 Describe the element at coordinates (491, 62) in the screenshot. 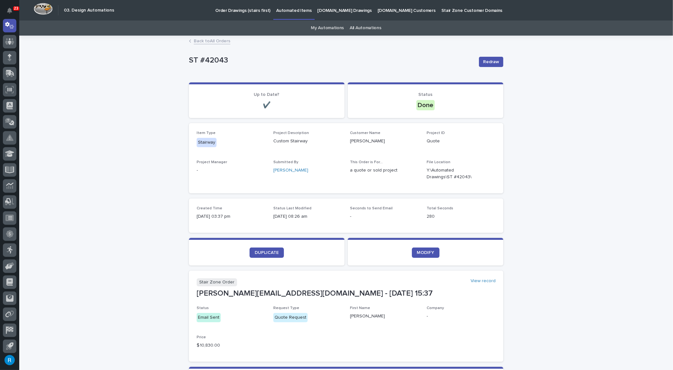

I see `button: Redraw` at that location.